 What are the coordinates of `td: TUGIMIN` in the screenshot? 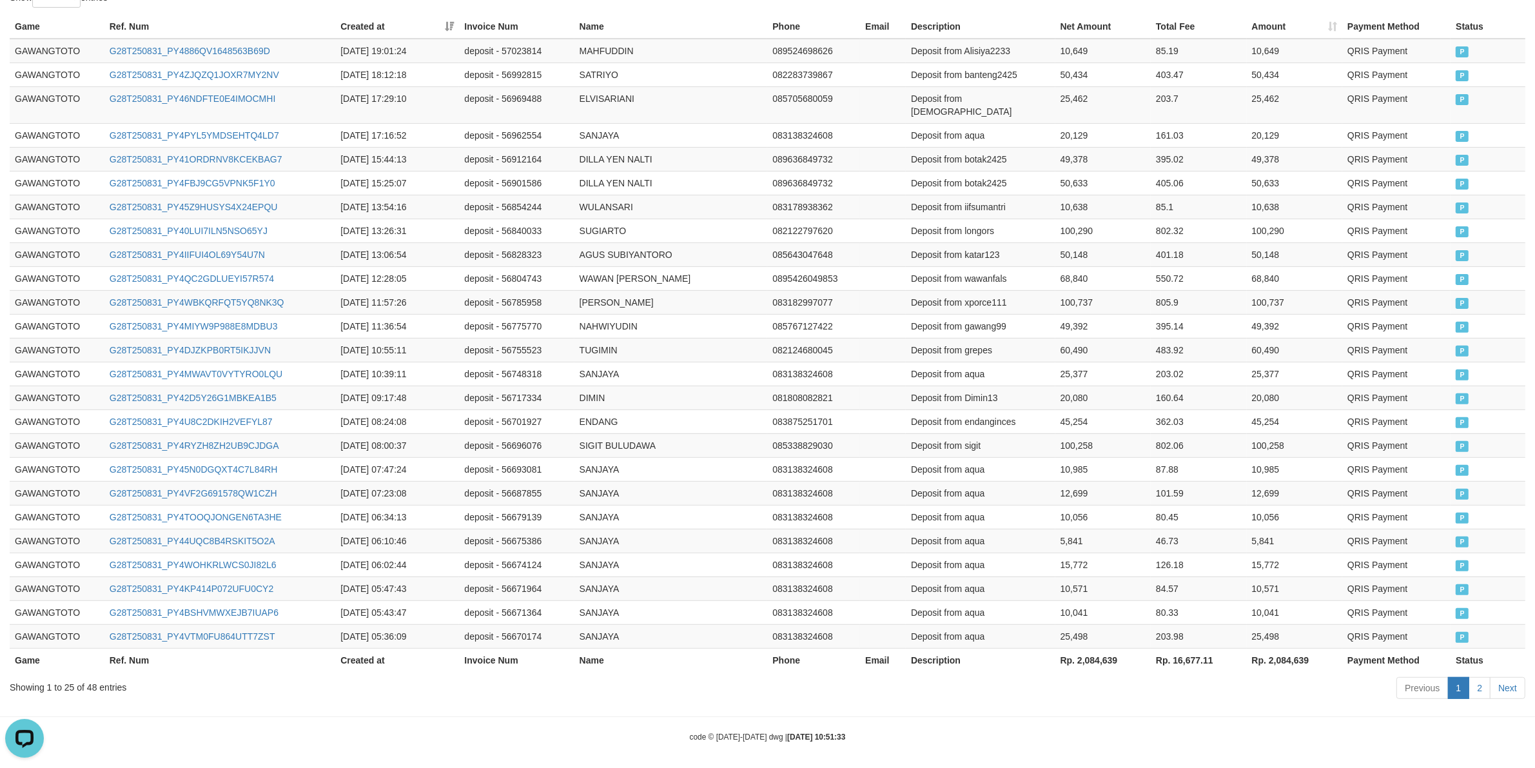 It's located at (671, 349).